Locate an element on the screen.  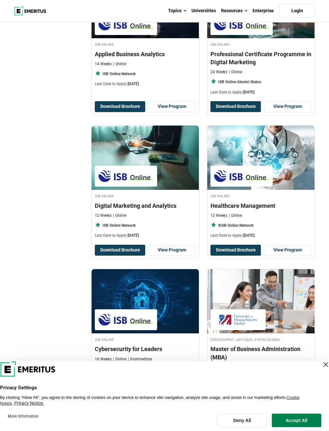
p: 14 Weeks is located at coordinates (103, 64).